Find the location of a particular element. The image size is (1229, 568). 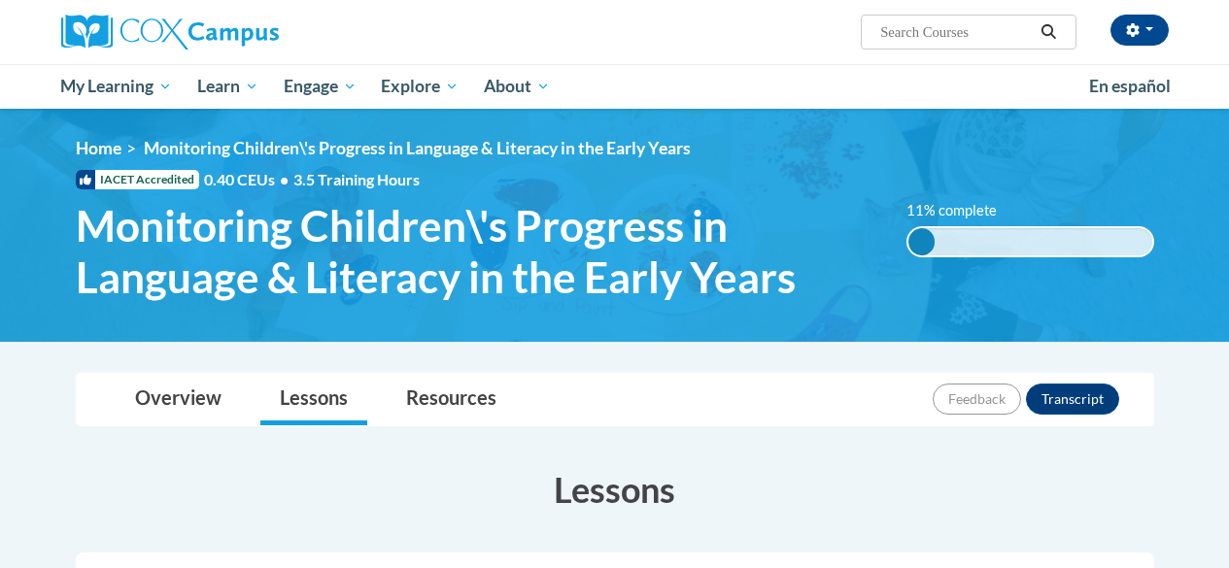

button: Transcript is located at coordinates (1072, 399).